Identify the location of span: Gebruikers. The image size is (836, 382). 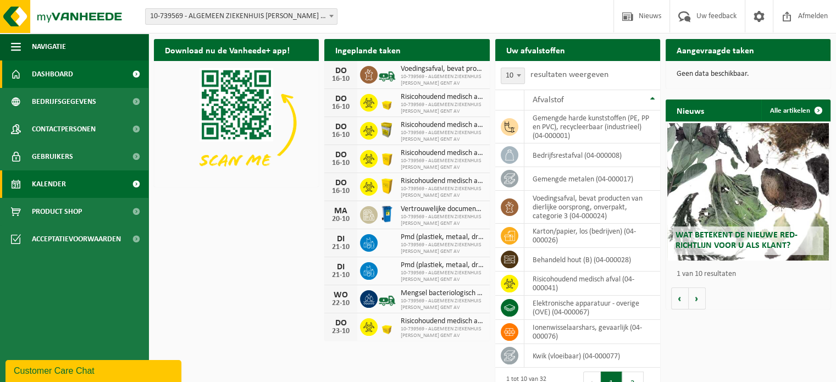
(52, 157).